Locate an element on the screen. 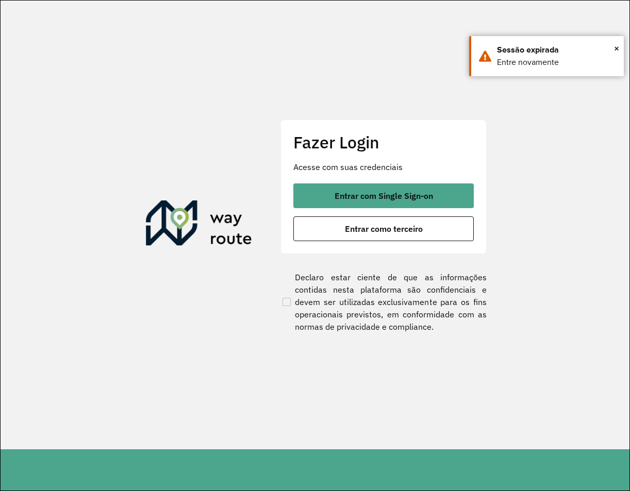 The width and height of the screenshot is (630, 491). img: Roteirizador AmbevTech is located at coordinates (199, 225).